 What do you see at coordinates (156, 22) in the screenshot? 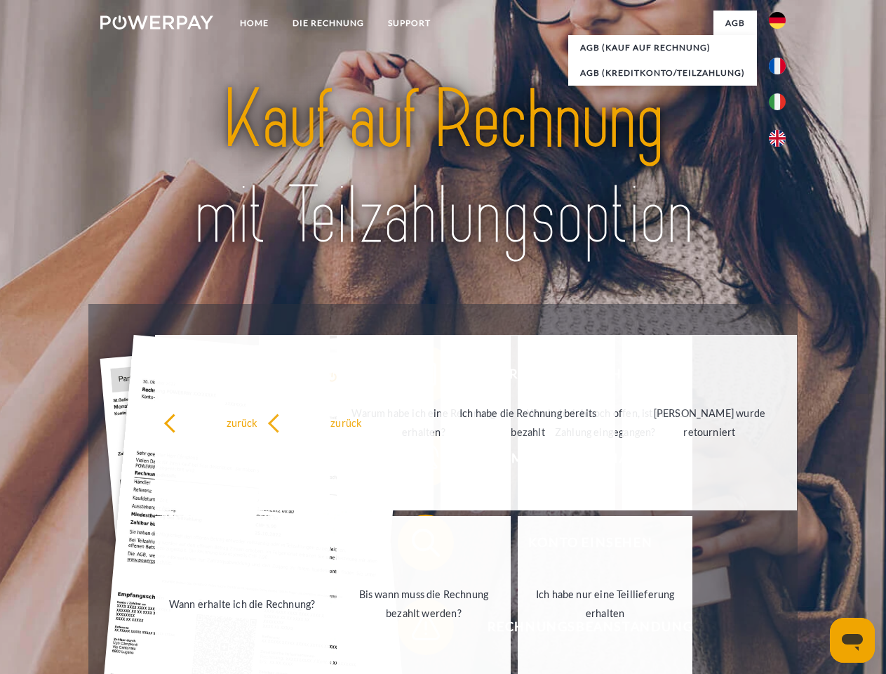
I see `img: logo-powerpay-white.svg` at bounding box center [156, 22].